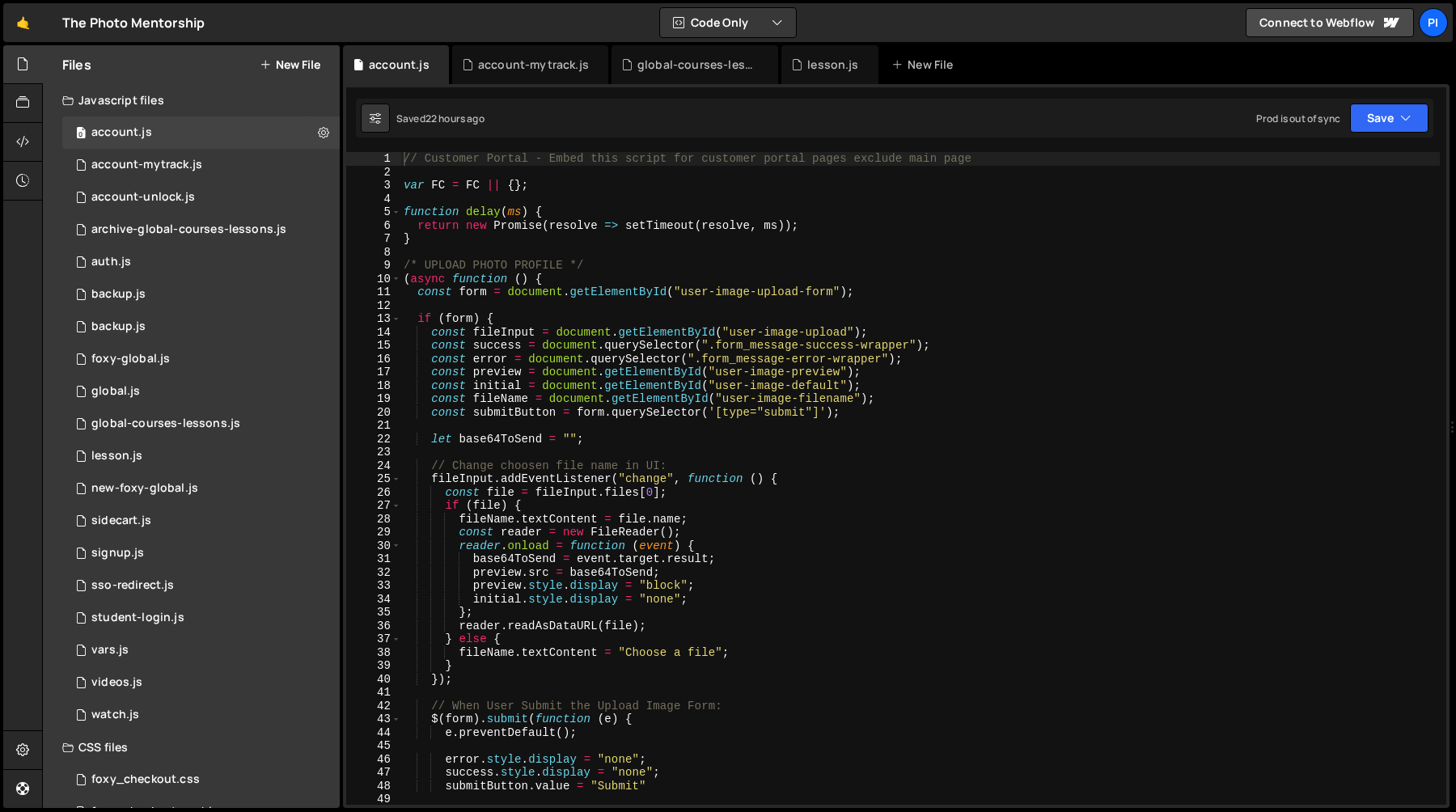 The height and width of the screenshot is (812, 1456). What do you see at coordinates (373, 626) in the screenshot?
I see `div: 36` at bounding box center [373, 626].